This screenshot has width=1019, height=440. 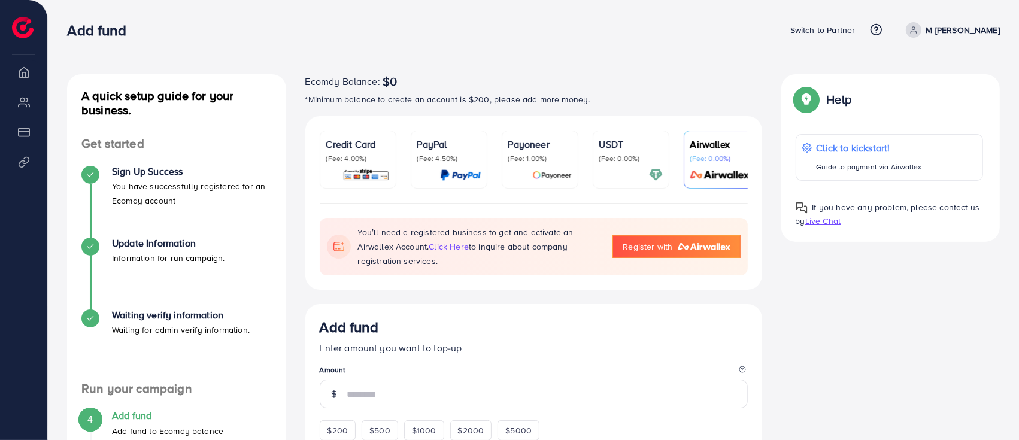 I want to click on span: If you have any problem, please contact us by, so click(x=888, y=214).